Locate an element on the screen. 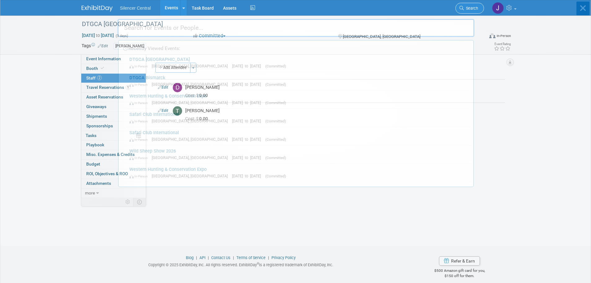 The width and height of the screenshot is (591, 283). div: Recently Viewed Events: is located at coordinates (296, 47).